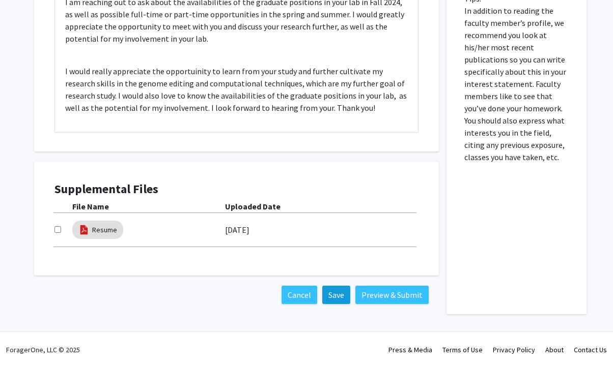  Describe the element at coordinates (236, 90) in the screenshot. I see `p: I would really appreciate the opportuinity to learn from your study and further cultivate my rese...` at that location.